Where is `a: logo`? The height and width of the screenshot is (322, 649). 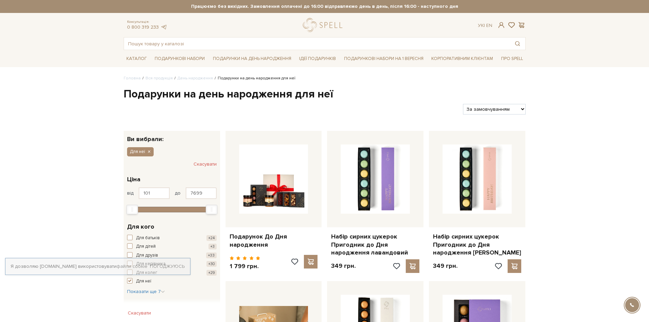 a: logo is located at coordinates (324, 25).